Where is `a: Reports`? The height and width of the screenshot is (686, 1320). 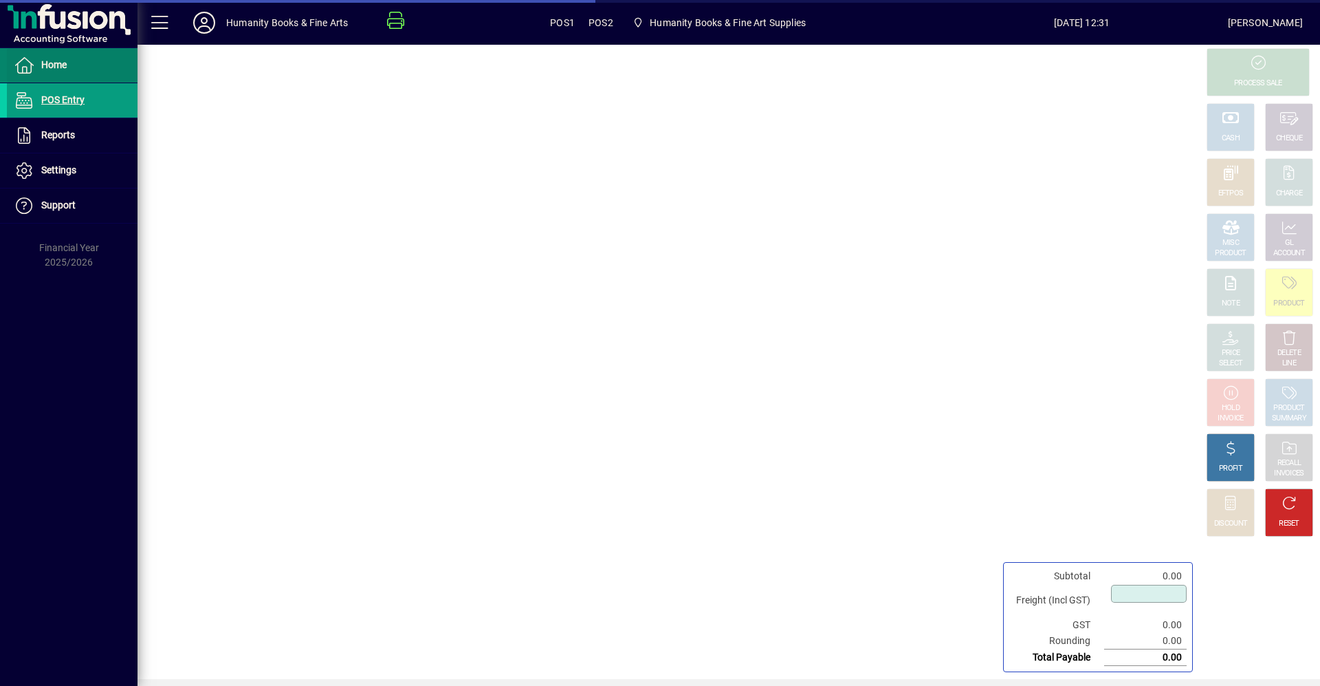
a: Reports is located at coordinates (72, 135).